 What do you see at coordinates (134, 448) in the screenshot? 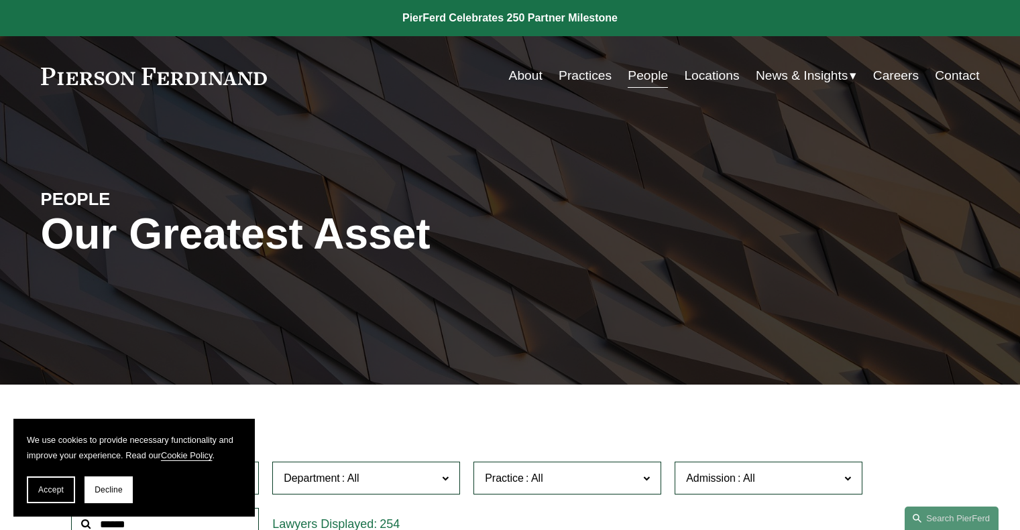
I see `p: We use cookies to provide necessary functionality and improve your experience. Read our .` at bounding box center [134, 448].